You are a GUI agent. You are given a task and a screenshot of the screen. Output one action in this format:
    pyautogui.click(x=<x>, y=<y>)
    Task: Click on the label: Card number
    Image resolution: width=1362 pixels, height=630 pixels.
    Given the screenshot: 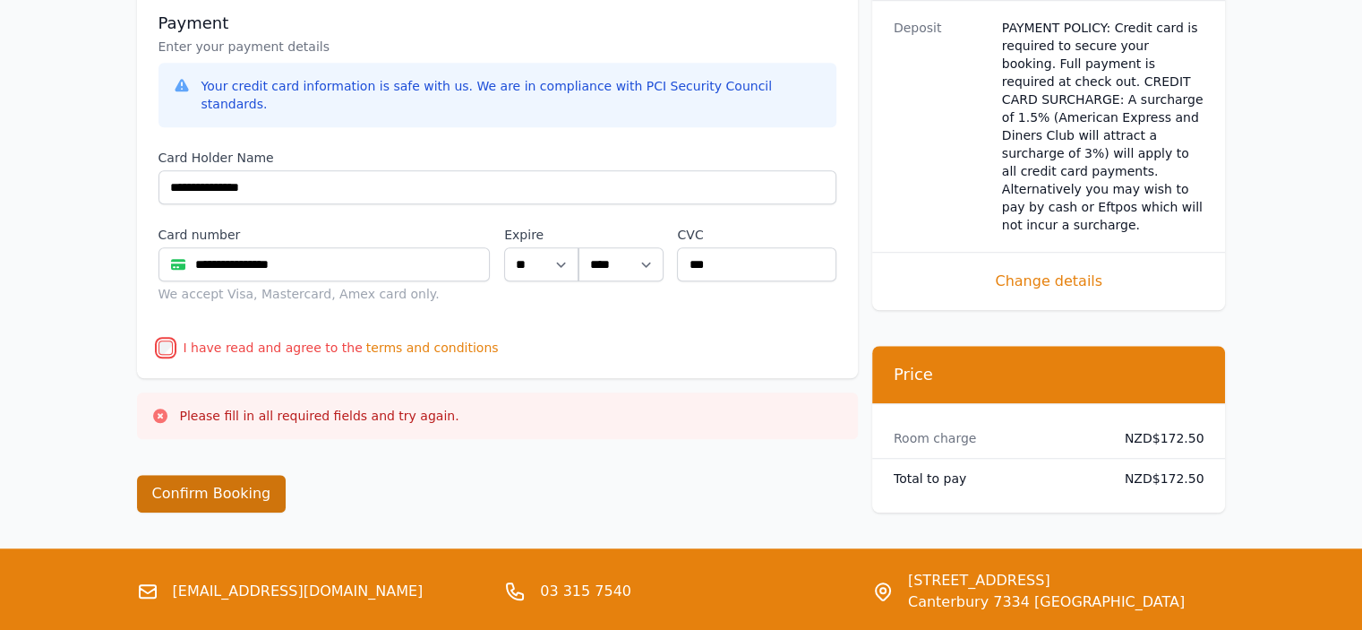 What is the action you would take?
    pyautogui.click(x=324, y=235)
    